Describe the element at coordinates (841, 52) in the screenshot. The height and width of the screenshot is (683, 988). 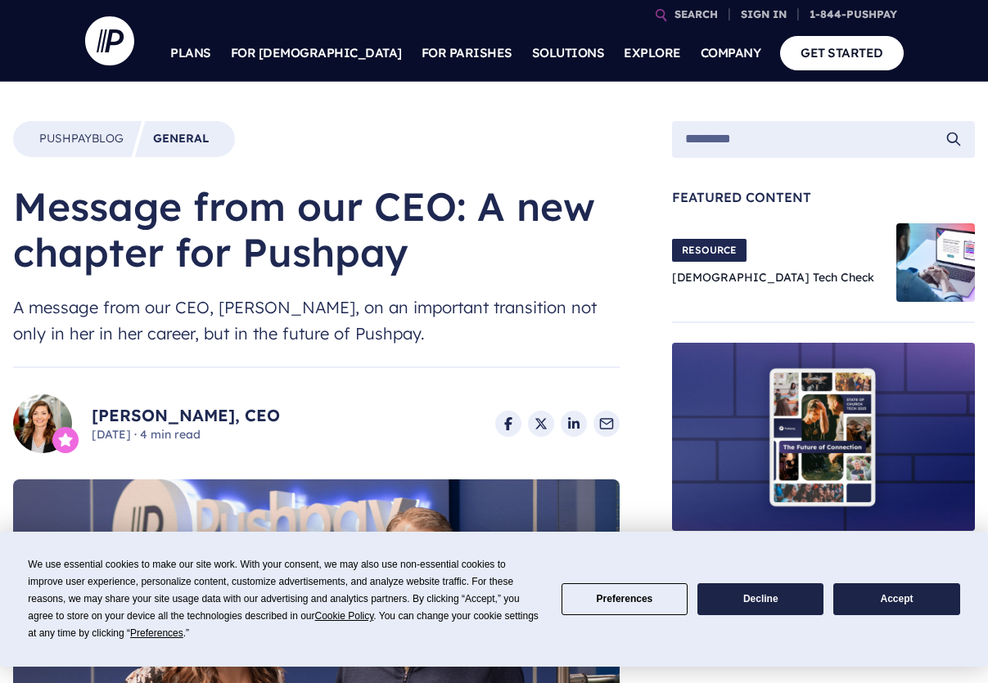
I see `a: GET STARTED` at that location.